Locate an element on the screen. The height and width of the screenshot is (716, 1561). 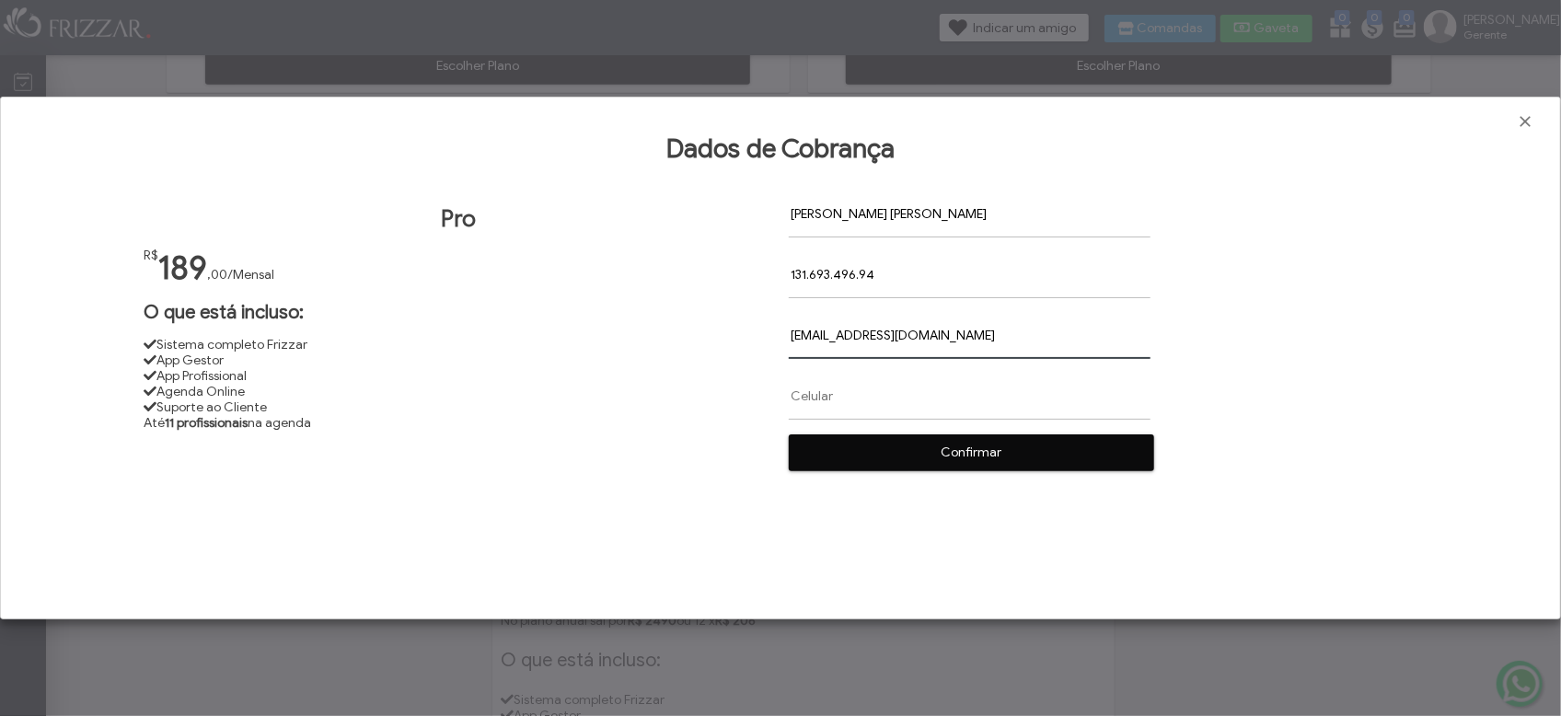
strong: 11 profissionais is located at coordinates (206, 423).